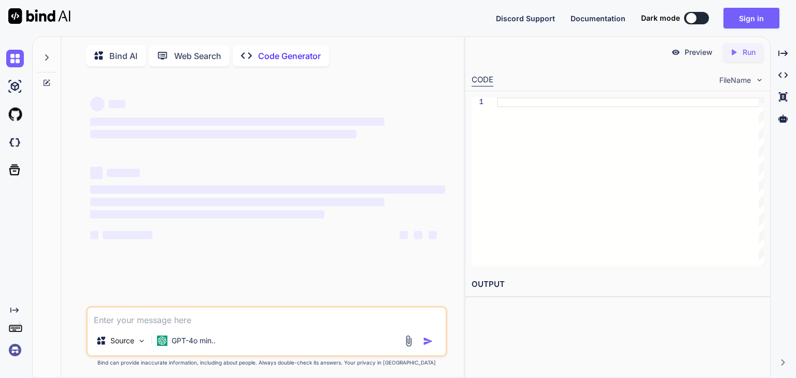 Image resolution: width=796 pixels, height=378 pixels. What do you see at coordinates (477, 102) in the screenshot?
I see `div: 1` at bounding box center [477, 102].